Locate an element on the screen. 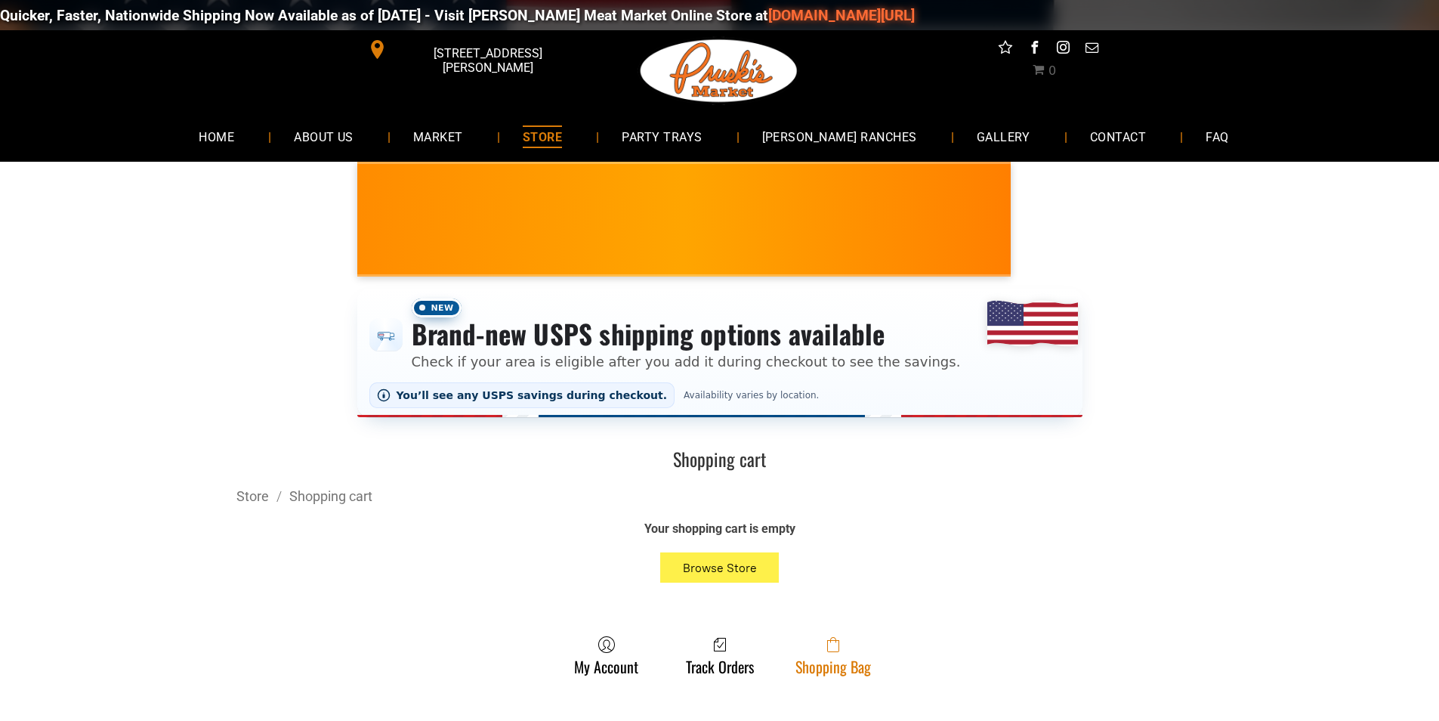  a: FAQ is located at coordinates (1217, 136).